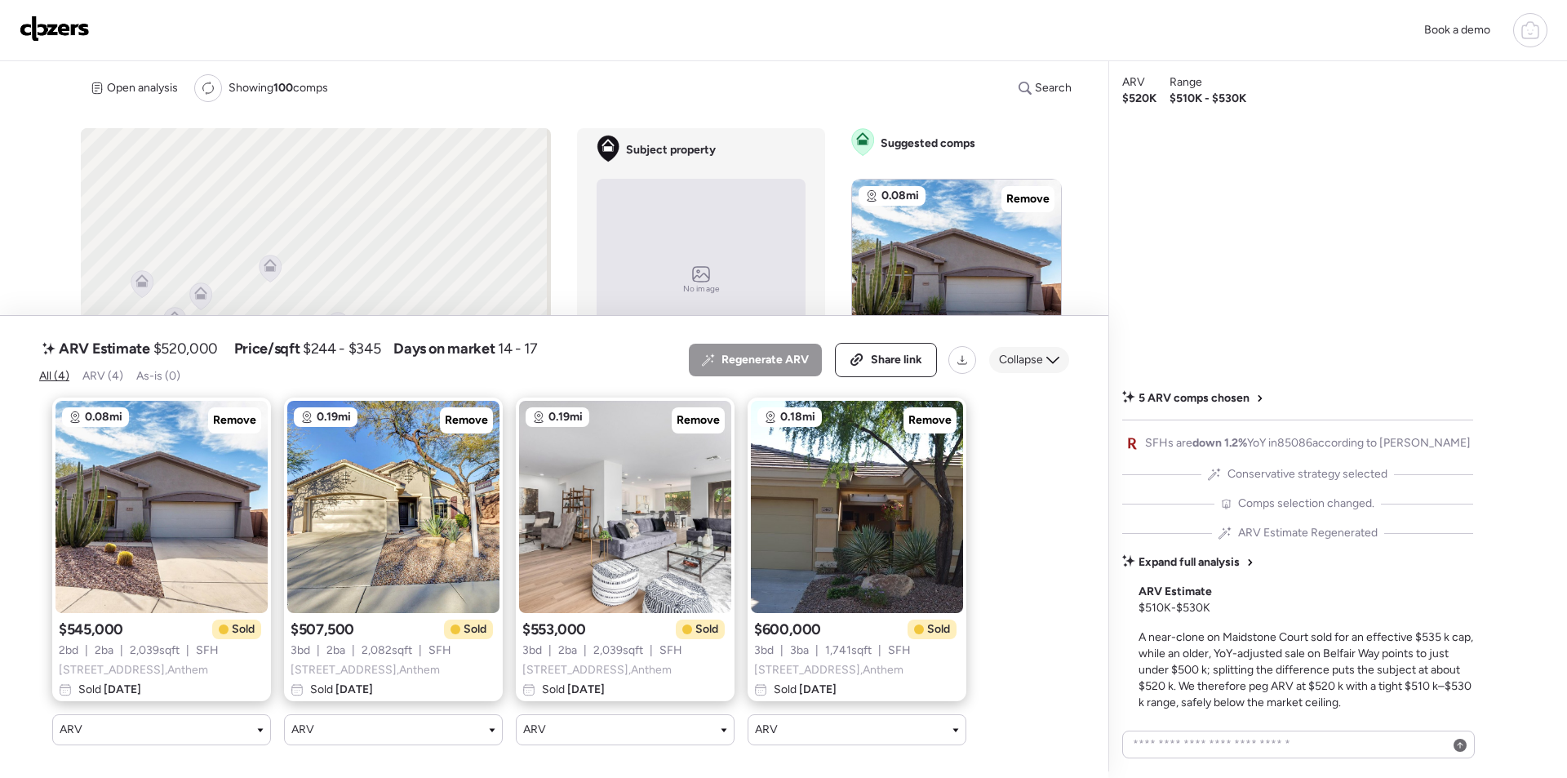 This screenshot has height=778, width=1567. I want to click on span: All (4), so click(54, 376).